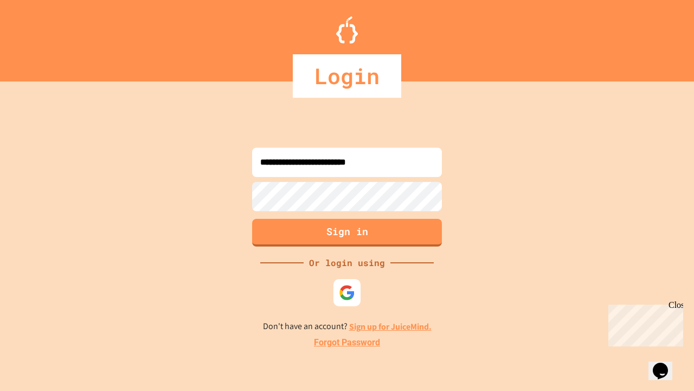 Image resolution: width=694 pixels, height=391 pixels. Describe the element at coordinates (347, 76) in the screenshot. I see `div: Login` at that location.